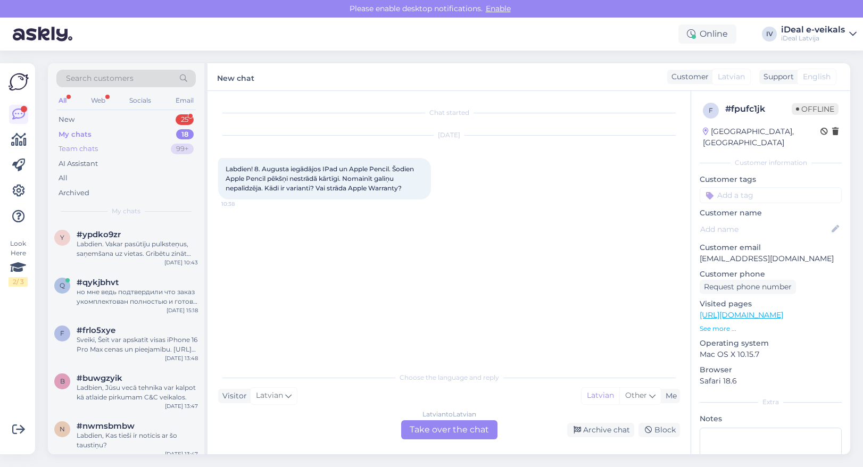 This screenshot has height=467, width=863. Describe the element at coordinates (236, 77) in the screenshot. I see `label: New chat` at that location.